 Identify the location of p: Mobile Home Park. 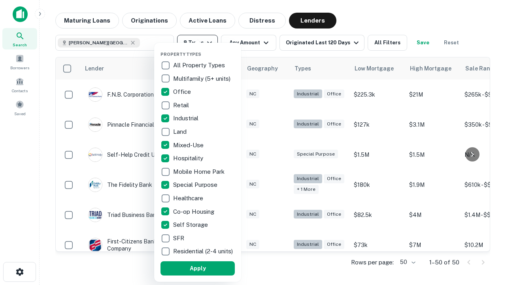
(200, 172).